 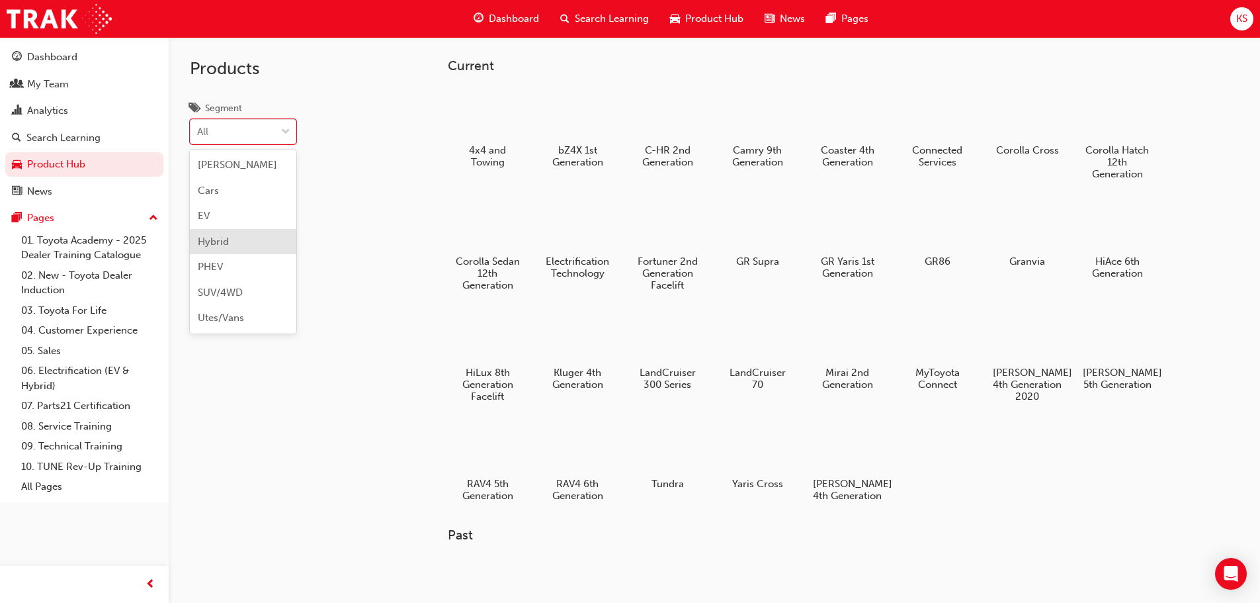 I want to click on div: Segment, so click(x=224, y=108).